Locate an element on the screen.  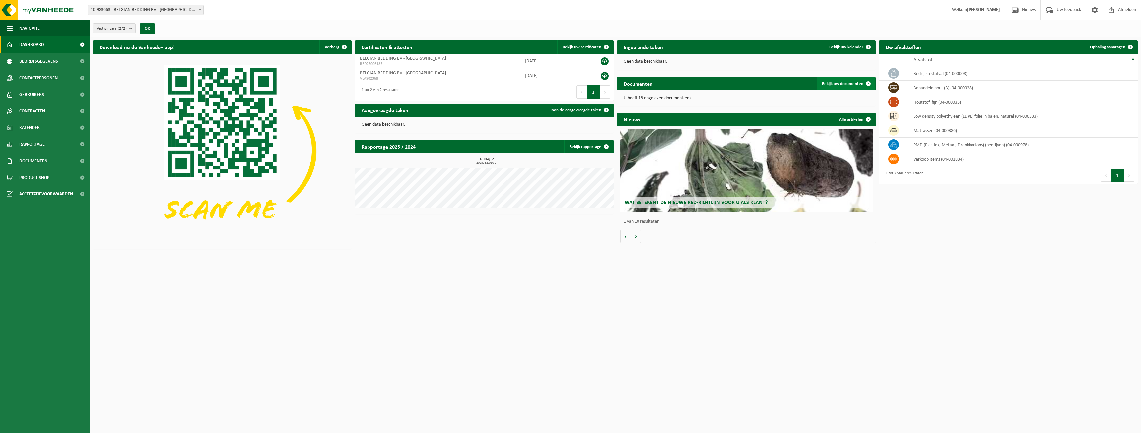
span: Rapportage is located at coordinates (32, 144).